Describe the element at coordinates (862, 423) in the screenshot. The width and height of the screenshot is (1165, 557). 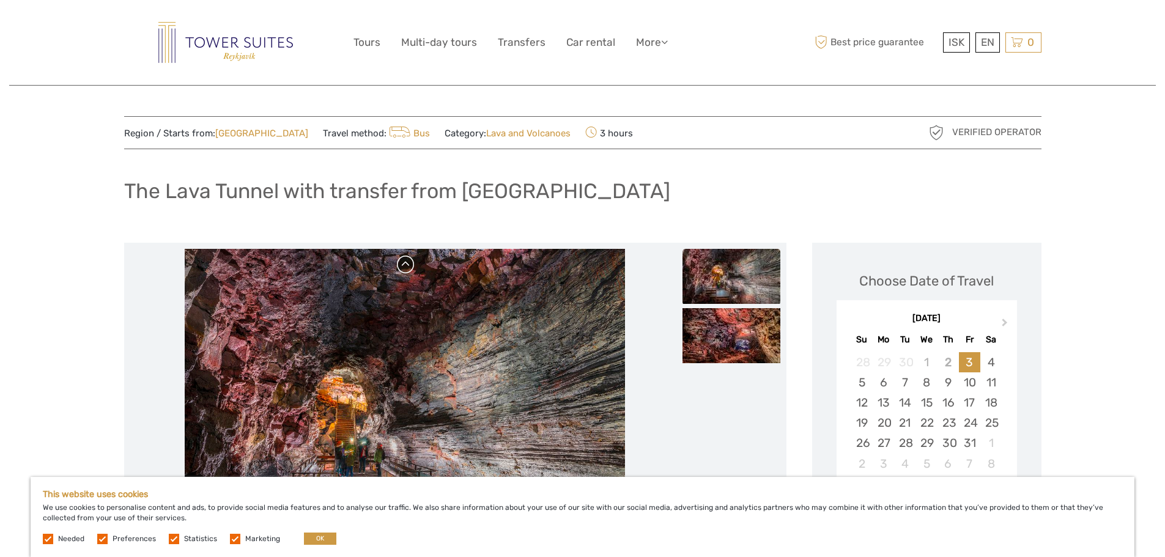
I see `div: Choose Sunday, October 19th, 2025` at that location.